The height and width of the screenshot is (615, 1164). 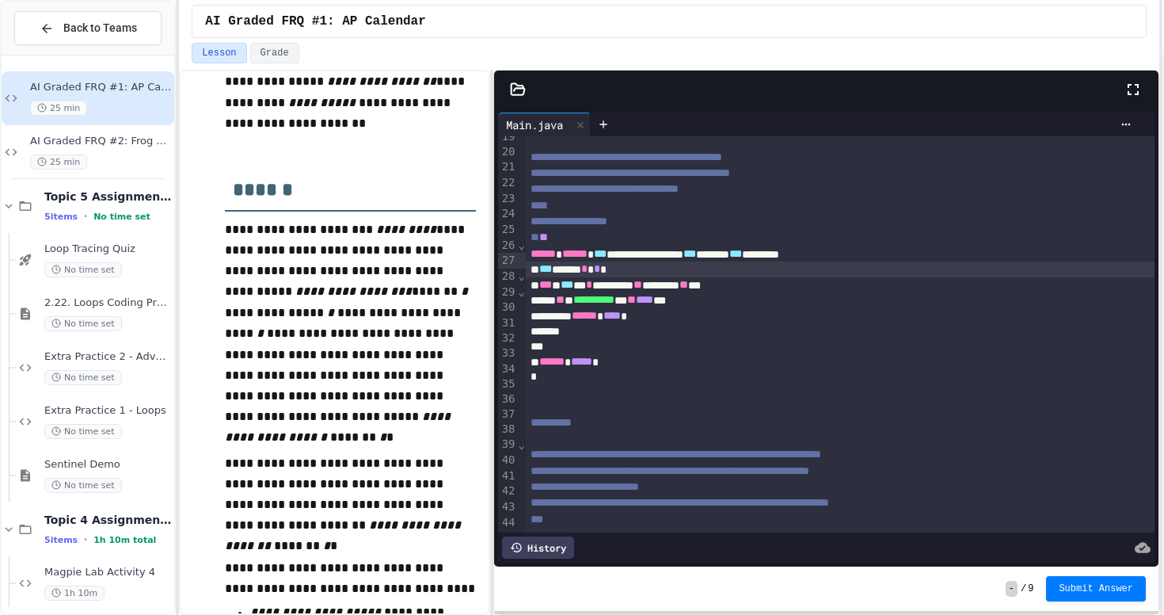 What do you see at coordinates (508, 337) in the screenshot?
I see `div: 32` at bounding box center [508, 337].